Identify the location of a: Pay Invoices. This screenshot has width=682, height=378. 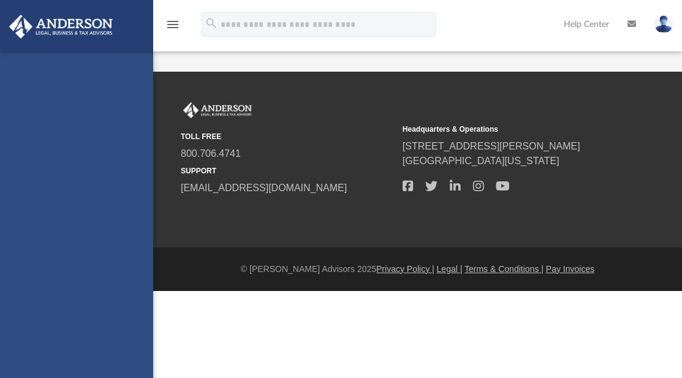
(570, 269).